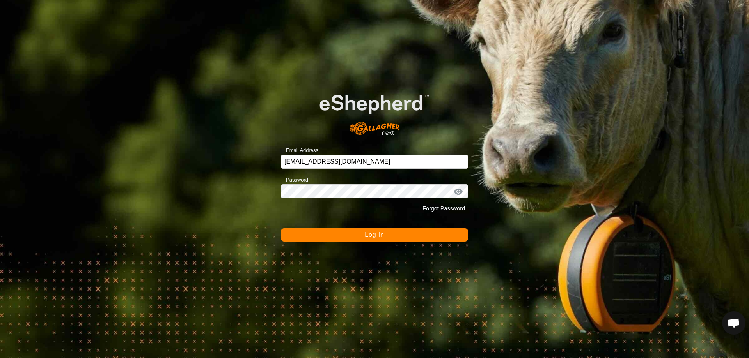 The width and height of the screenshot is (749, 358). What do you see at coordinates (734, 323) in the screenshot?
I see `div: Open chat` at bounding box center [734, 323].